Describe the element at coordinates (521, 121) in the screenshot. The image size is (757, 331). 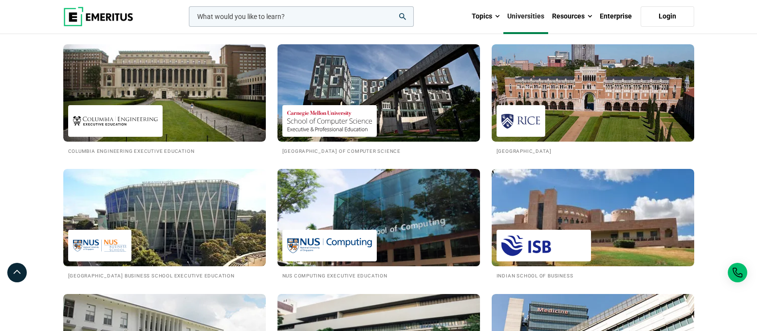
I see `img: Rice University` at that location.